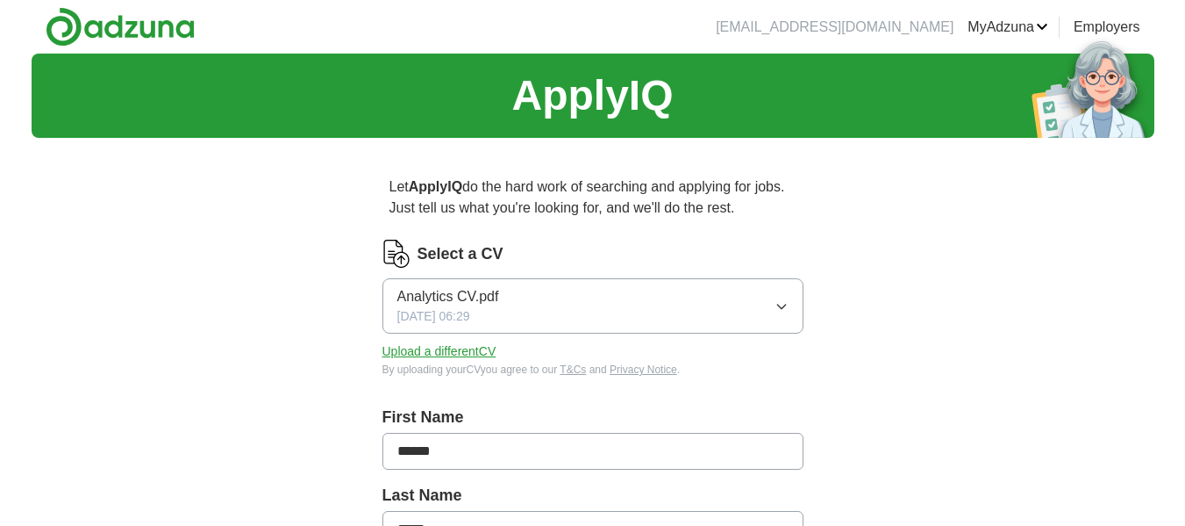 Image resolution: width=1185 pixels, height=526 pixels. What do you see at coordinates (592, 96) in the screenshot?
I see `h1: ApplyIQ` at bounding box center [592, 96].